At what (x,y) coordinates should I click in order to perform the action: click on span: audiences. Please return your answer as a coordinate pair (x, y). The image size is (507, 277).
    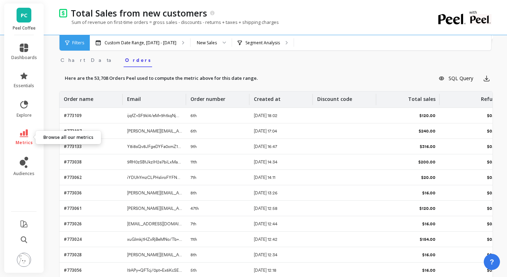
    Looking at the image, I should click on (24, 174).